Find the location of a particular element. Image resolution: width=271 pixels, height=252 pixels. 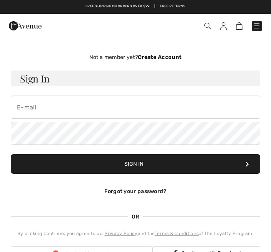

a: Forgot your password? is located at coordinates (135, 191).